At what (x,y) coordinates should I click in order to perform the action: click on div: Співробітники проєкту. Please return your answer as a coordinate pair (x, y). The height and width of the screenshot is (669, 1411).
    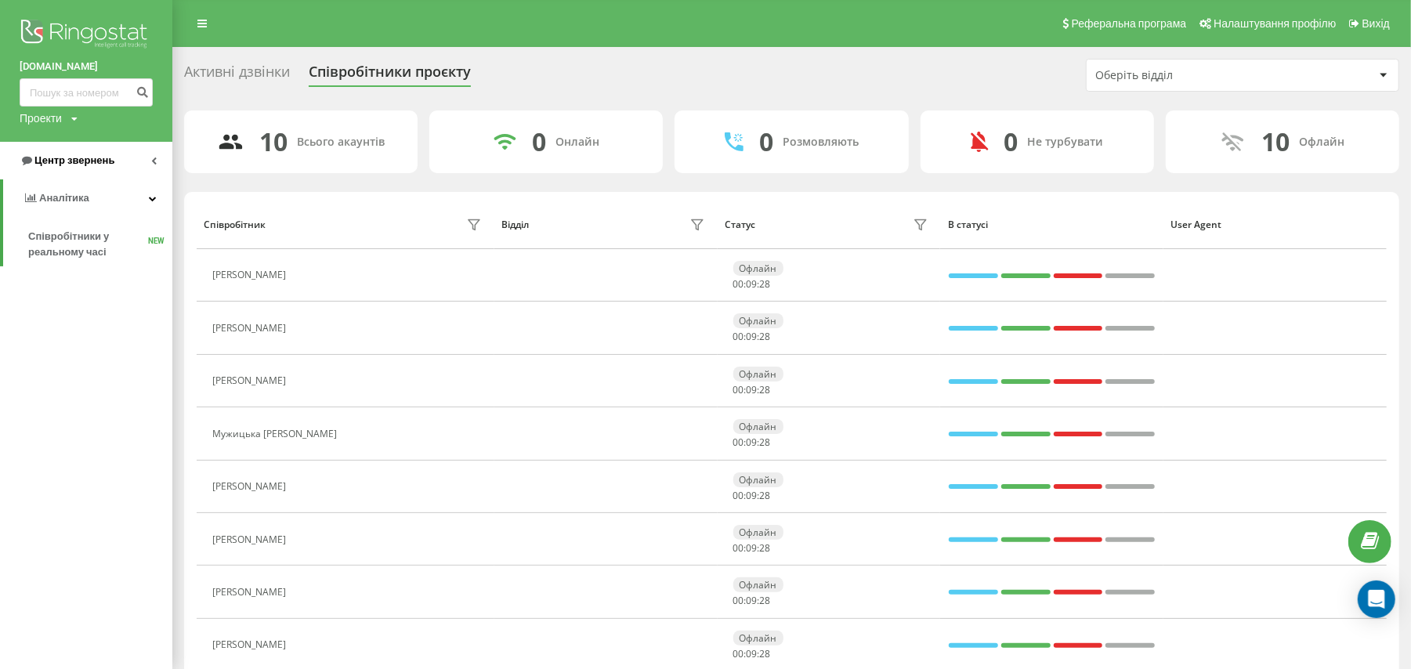
    Looking at the image, I should click on (389, 75).